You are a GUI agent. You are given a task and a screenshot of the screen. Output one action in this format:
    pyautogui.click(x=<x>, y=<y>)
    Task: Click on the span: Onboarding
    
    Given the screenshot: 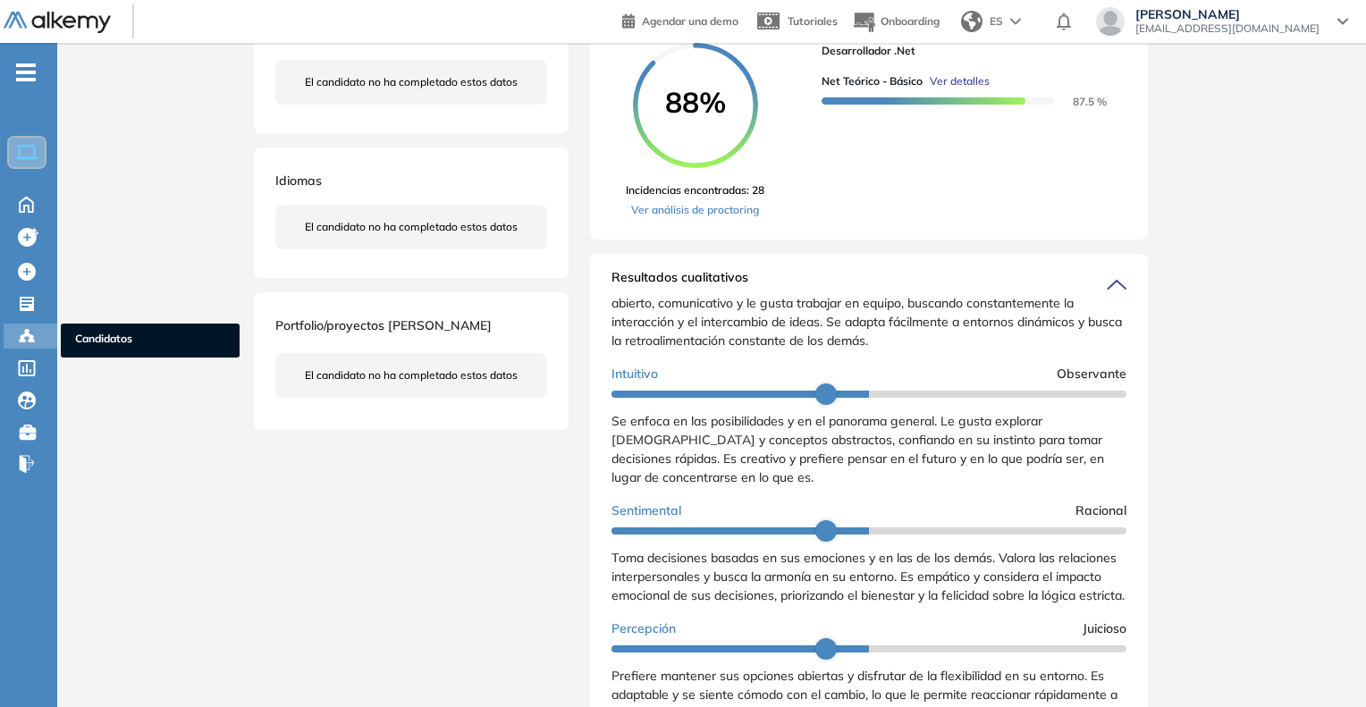 What is the action you would take?
    pyautogui.click(x=910, y=21)
    